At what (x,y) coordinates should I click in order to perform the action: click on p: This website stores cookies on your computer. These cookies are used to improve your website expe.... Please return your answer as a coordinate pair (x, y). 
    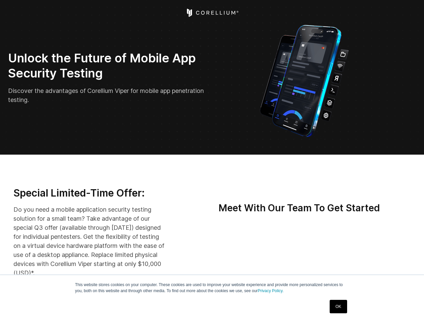
    Looking at the image, I should click on (212, 288).